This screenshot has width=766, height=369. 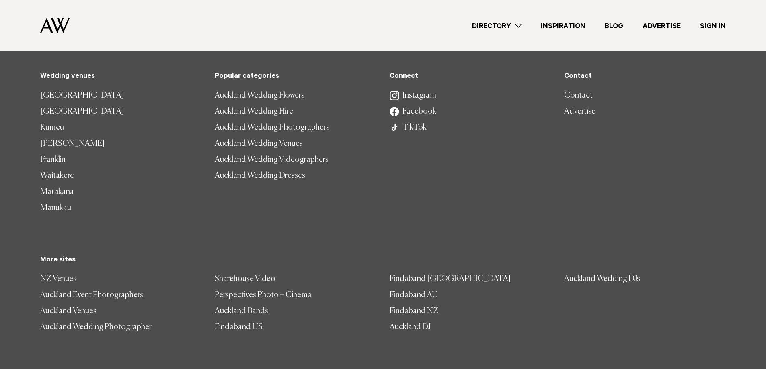 I want to click on a: Directory, so click(x=497, y=26).